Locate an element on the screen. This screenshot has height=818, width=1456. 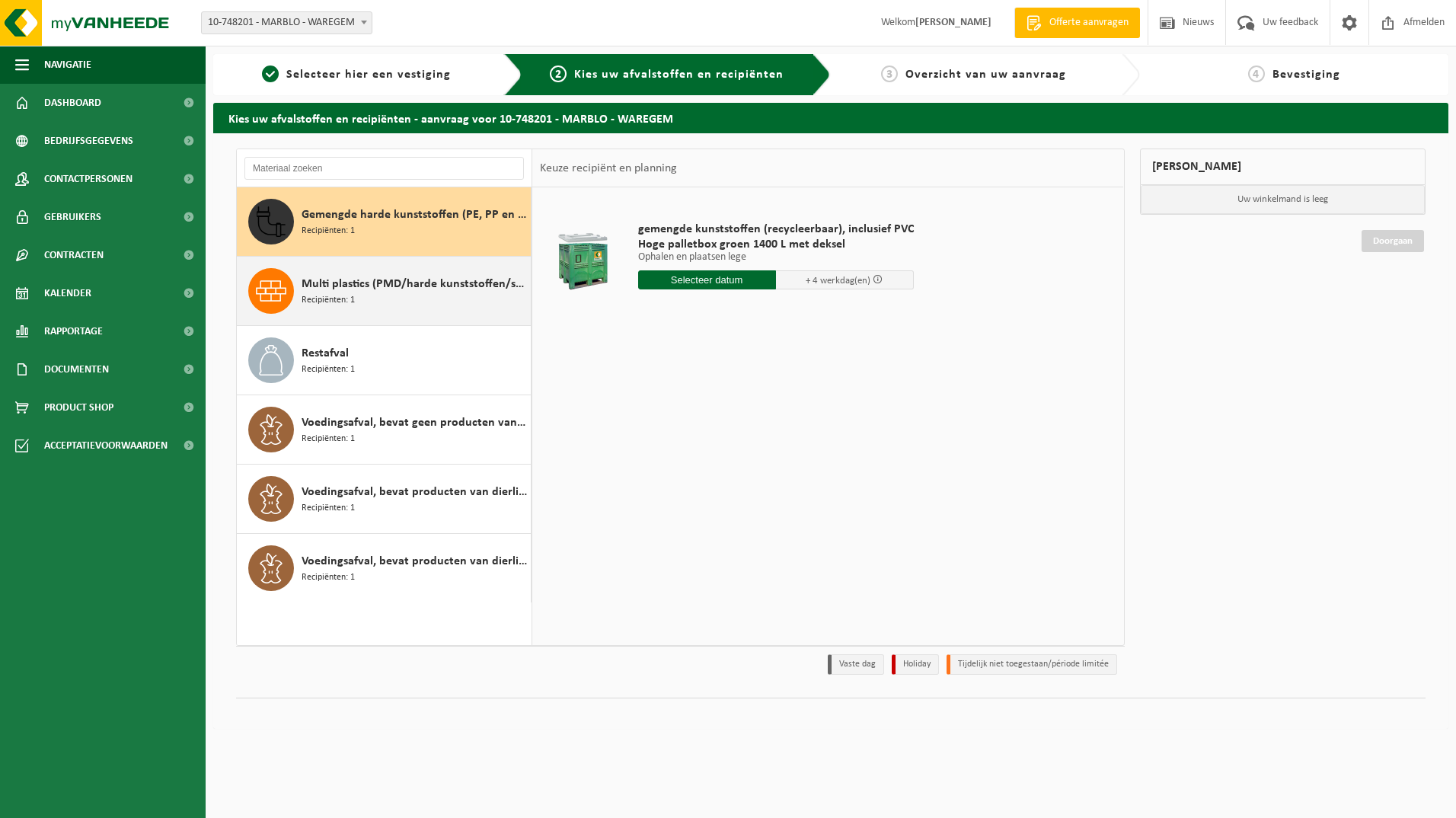
span: 10-748201 - MARBLO - WAREGEM is located at coordinates (287, 23).